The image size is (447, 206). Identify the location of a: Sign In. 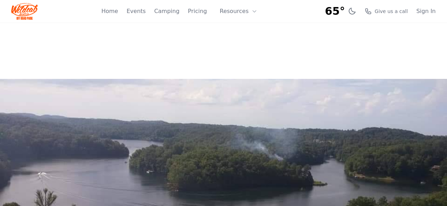
(425, 11).